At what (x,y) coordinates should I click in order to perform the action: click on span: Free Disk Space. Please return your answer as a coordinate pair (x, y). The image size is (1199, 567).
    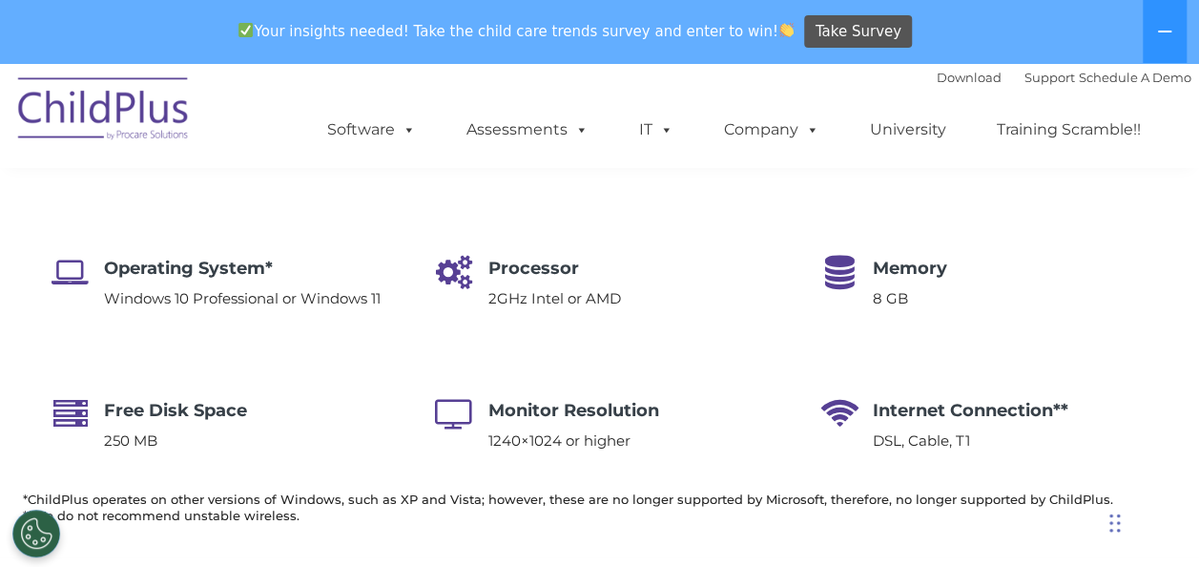
    Looking at the image, I should click on (176, 410).